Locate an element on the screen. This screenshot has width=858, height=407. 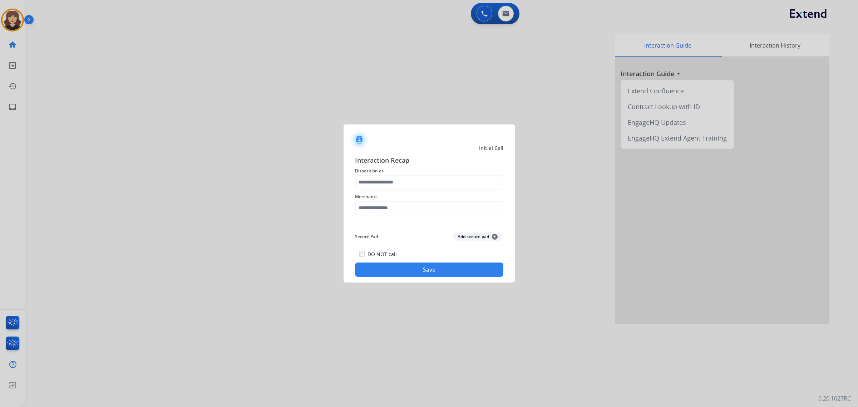
span: Initial Call is located at coordinates (491, 148).